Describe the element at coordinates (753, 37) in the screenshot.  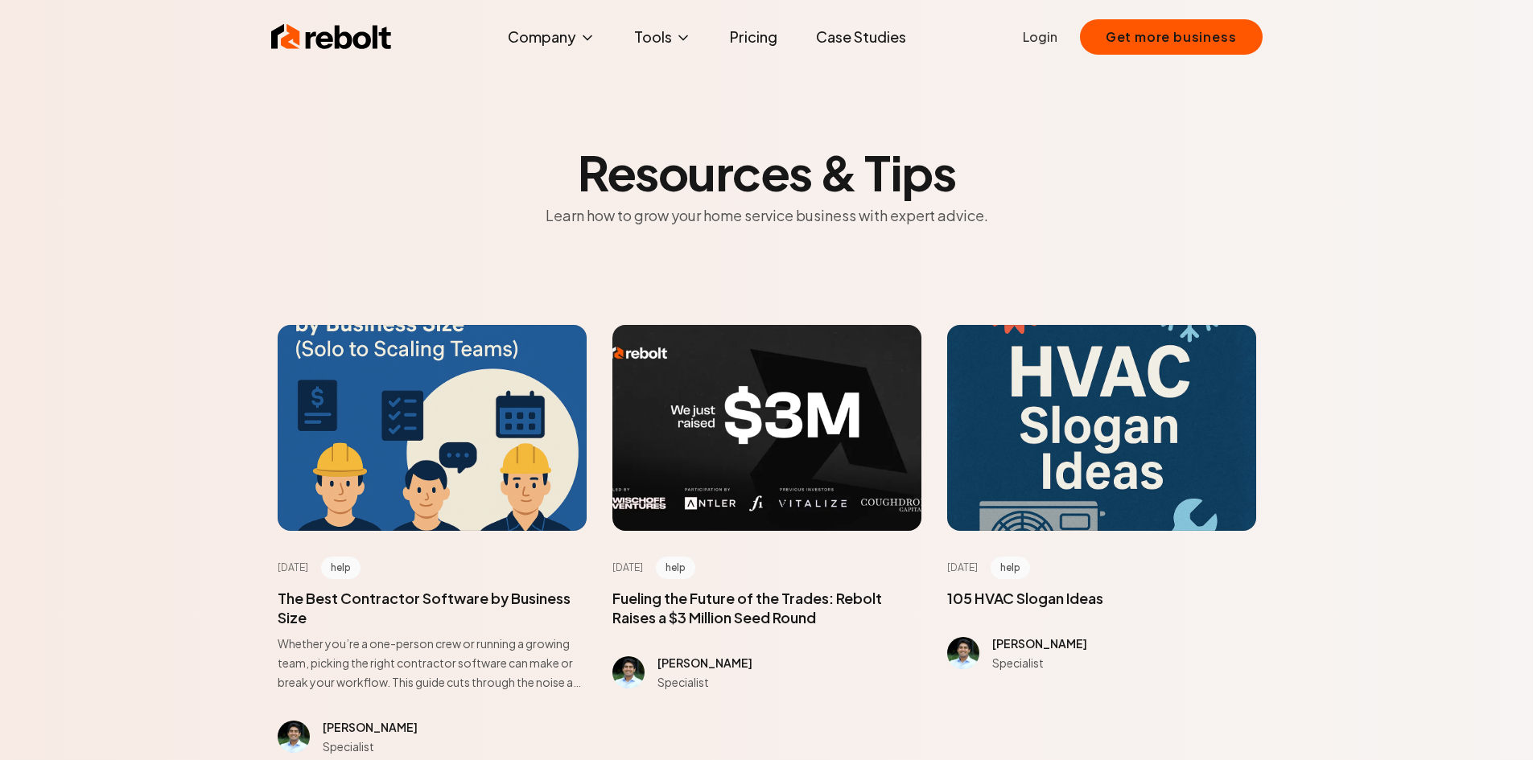
I see `a: Pricing` at that location.